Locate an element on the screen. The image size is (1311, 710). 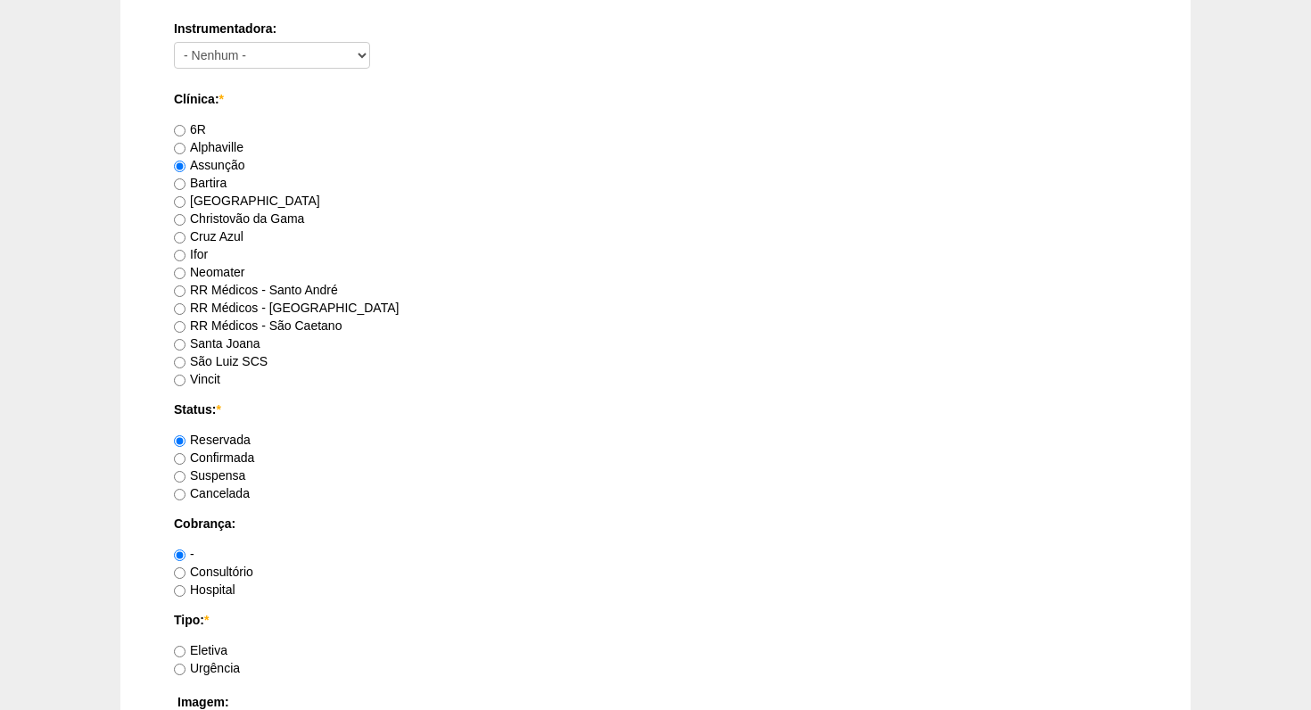
input: Suspensa is located at coordinates (179, 476).